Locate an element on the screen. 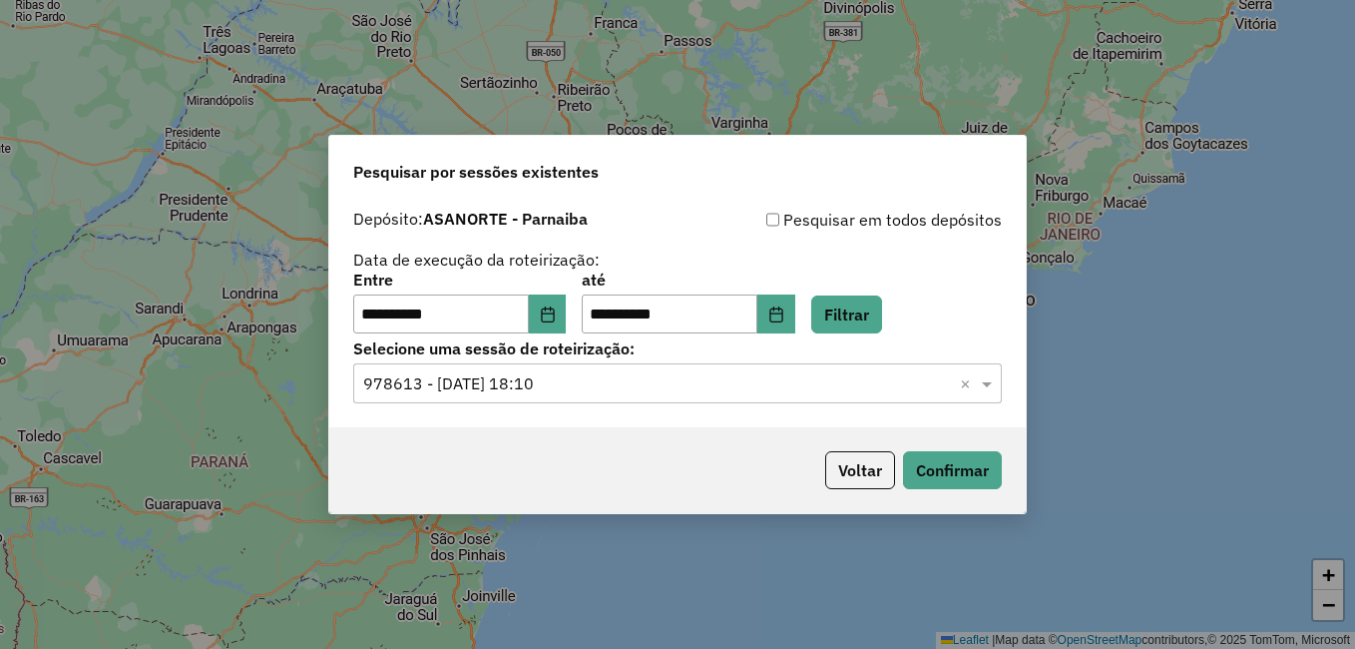  label: Selecione uma sessão de roteirização: is located at coordinates (678, 348).